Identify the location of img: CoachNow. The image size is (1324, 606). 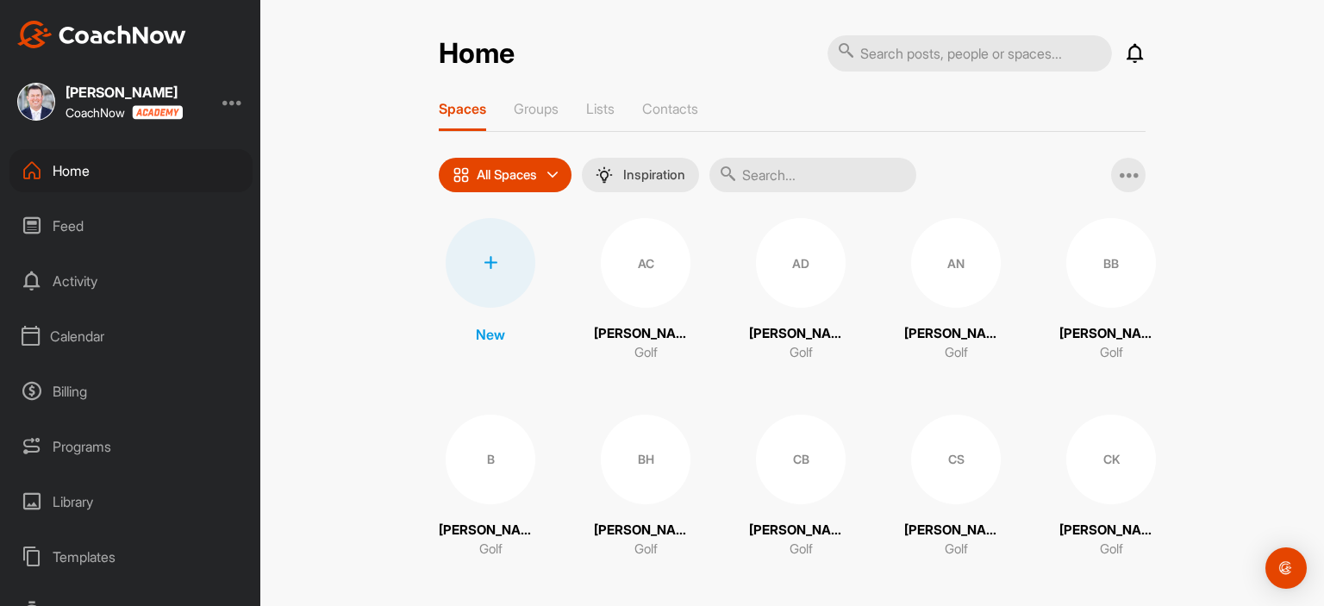
(102, 34).